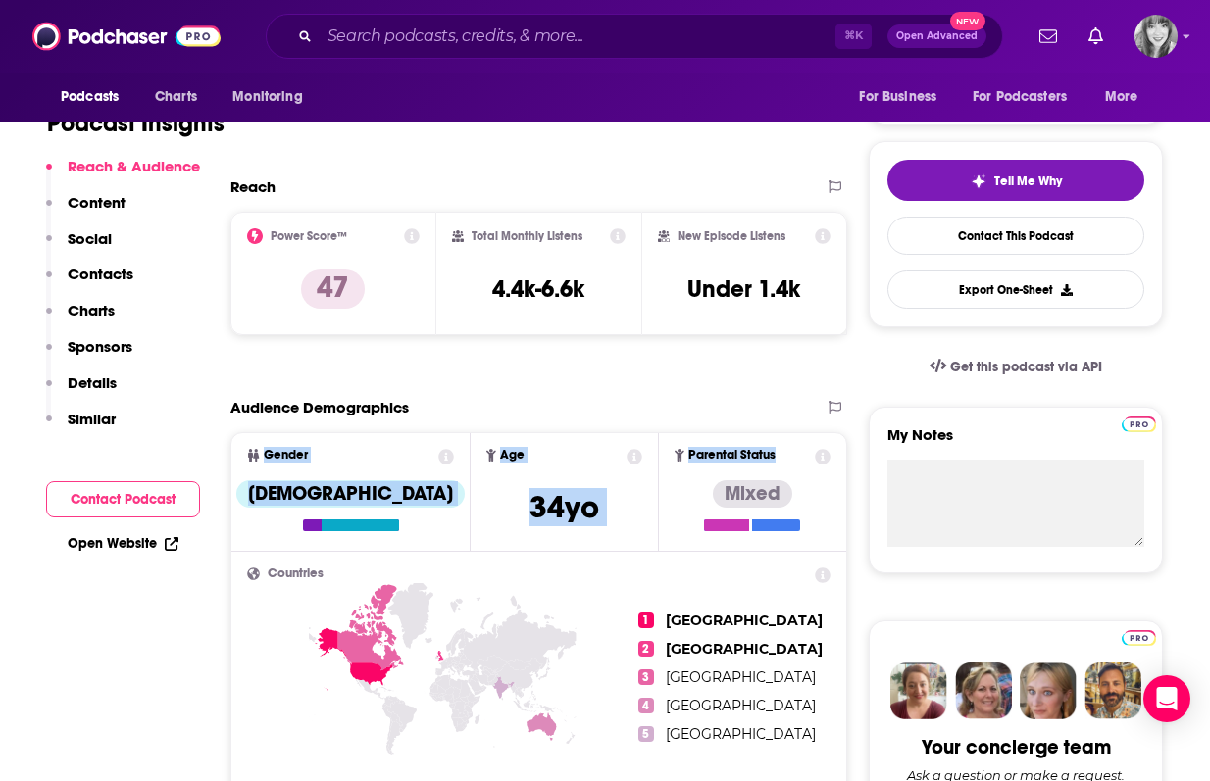  I want to click on p: Details, so click(92, 382).